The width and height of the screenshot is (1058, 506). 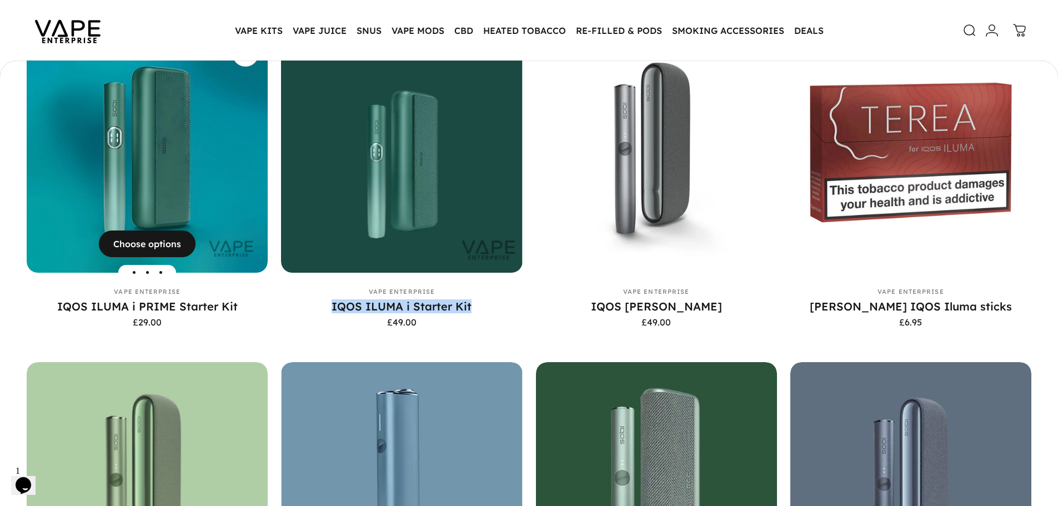 I want to click on a: IQOS Iluma Device, so click(x=657, y=152).